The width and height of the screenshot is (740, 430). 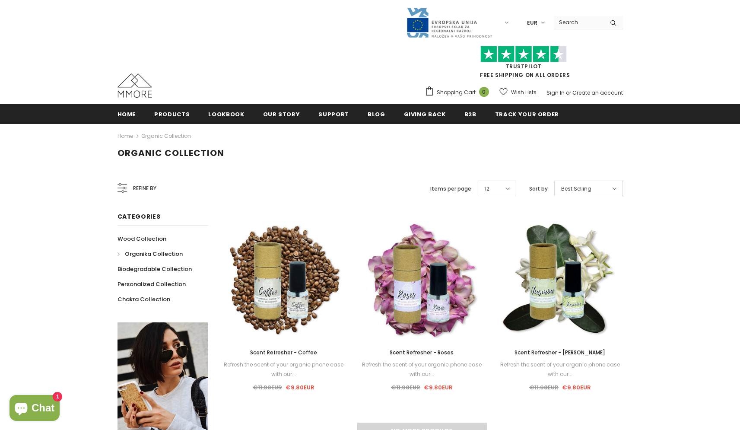 I want to click on span: Organika Collection, so click(x=154, y=254).